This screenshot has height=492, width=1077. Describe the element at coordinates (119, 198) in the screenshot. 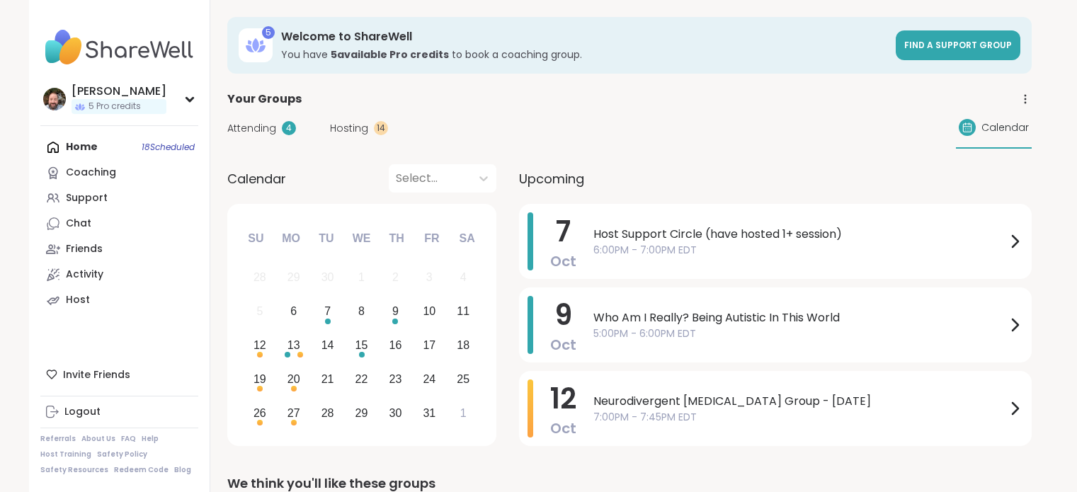

I see `a: Support` at that location.